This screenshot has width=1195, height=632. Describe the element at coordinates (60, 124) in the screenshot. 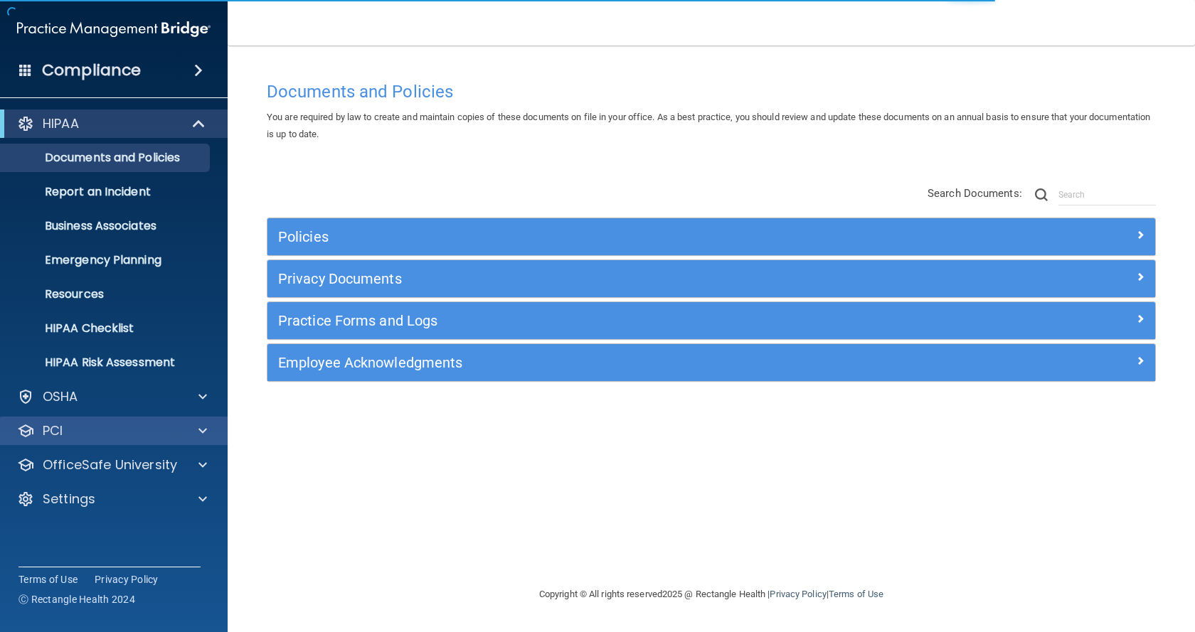

I see `p: HIPAA` at that location.